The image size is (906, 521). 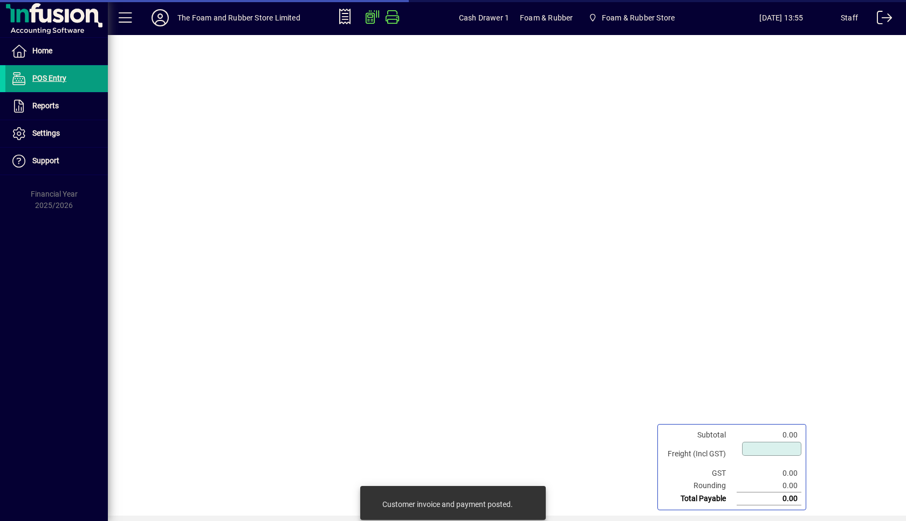 What do you see at coordinates (57, 51) in the screenshot?
I see `a: Home` at bounding box center [57, 51].